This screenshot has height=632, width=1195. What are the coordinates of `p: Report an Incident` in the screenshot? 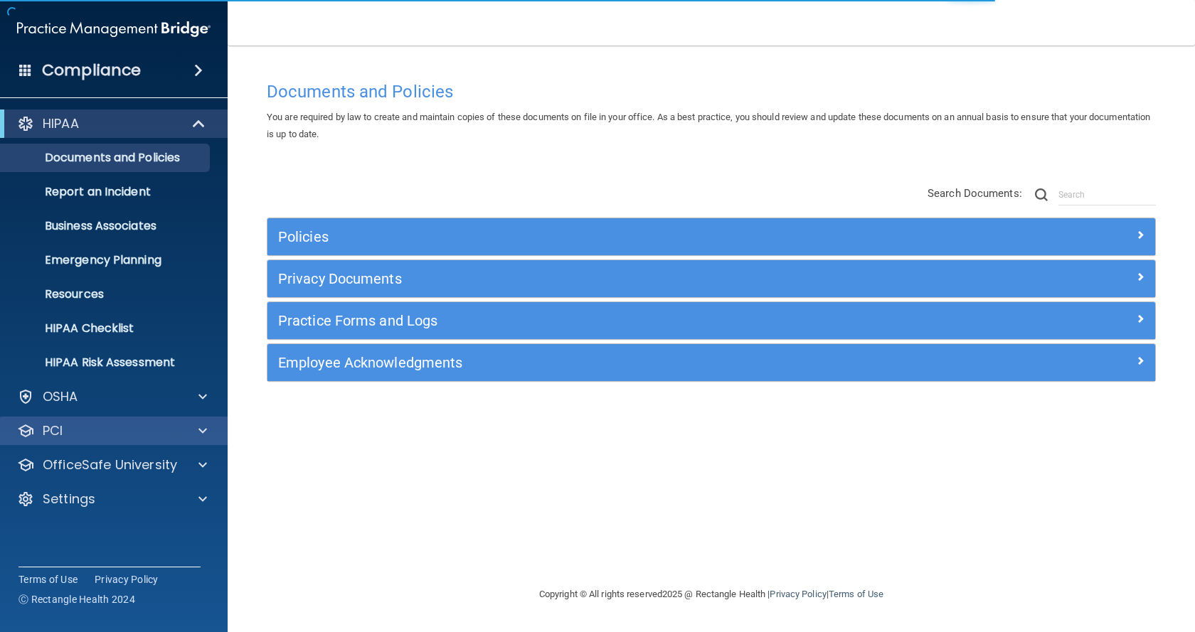 It's located at (106, 192).